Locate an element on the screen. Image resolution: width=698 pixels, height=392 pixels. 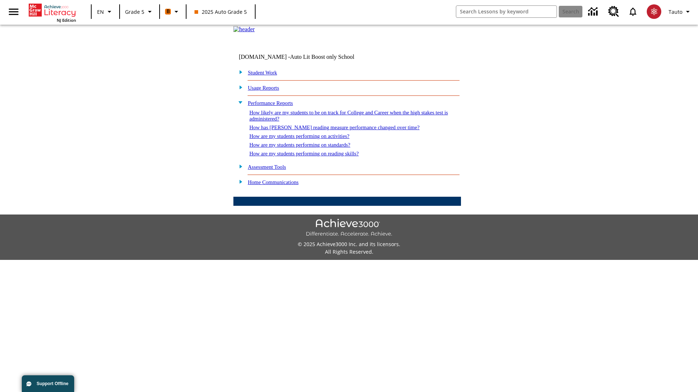
button: Profile/Settings is located at coordinates (680, 12).